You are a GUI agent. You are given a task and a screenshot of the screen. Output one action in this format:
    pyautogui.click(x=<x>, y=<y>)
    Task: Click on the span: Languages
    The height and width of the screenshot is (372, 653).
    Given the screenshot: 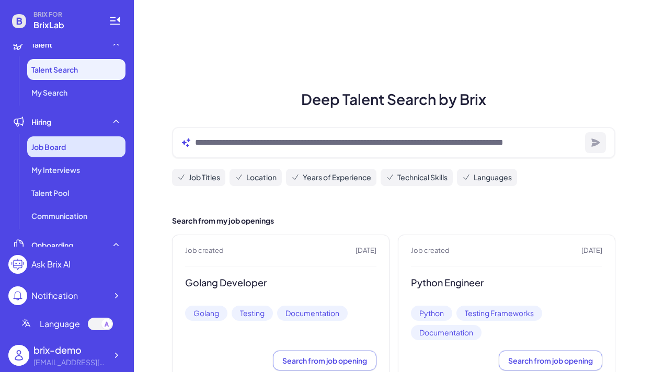 What is the action you would take?
    pyautogui.click(x=492, y=177)
    